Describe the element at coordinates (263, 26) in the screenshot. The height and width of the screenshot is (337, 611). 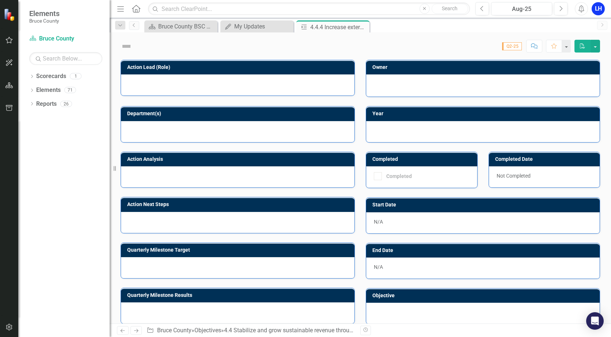
I see `div: My Updates` at that location.